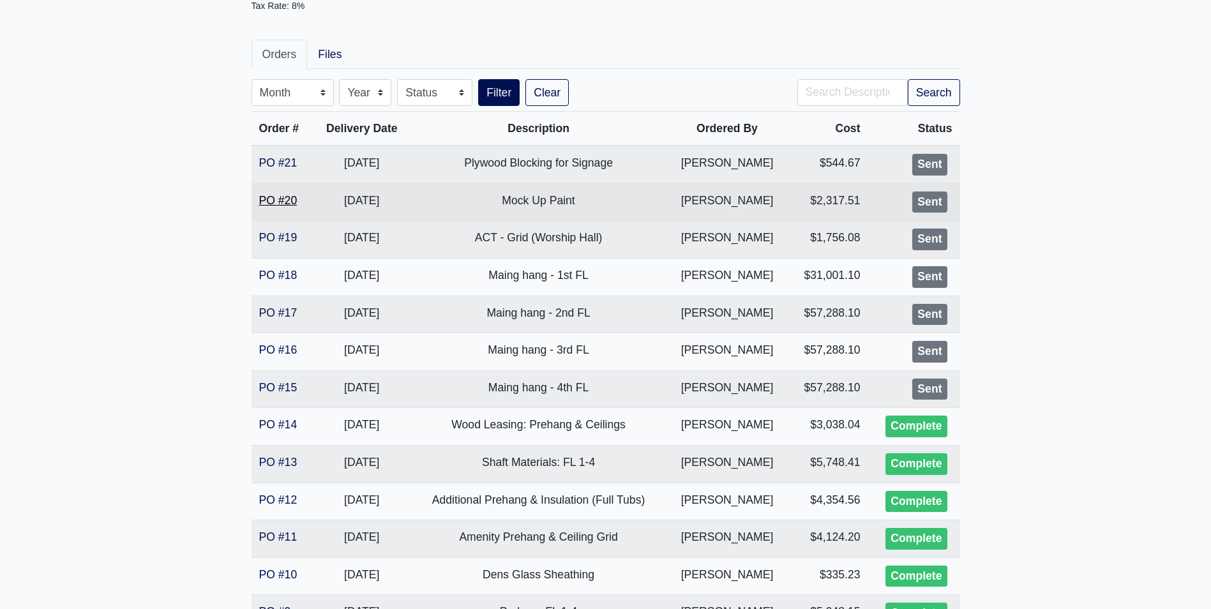 Image resolution: width=1211 pixels, height=609 pixels. Describe the element at coordinates (538, 164) in the screenshot. I see `td: Plywood Blocking for Signage` at that location.